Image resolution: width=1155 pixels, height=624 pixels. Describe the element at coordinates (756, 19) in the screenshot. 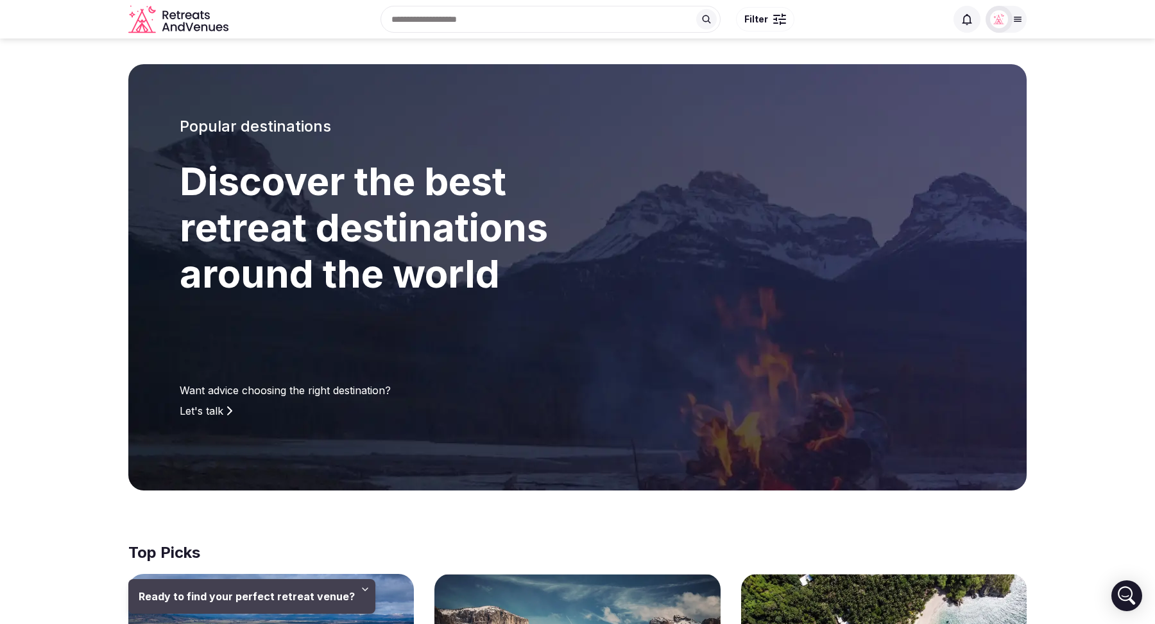

I see `span: Filter` at that location.